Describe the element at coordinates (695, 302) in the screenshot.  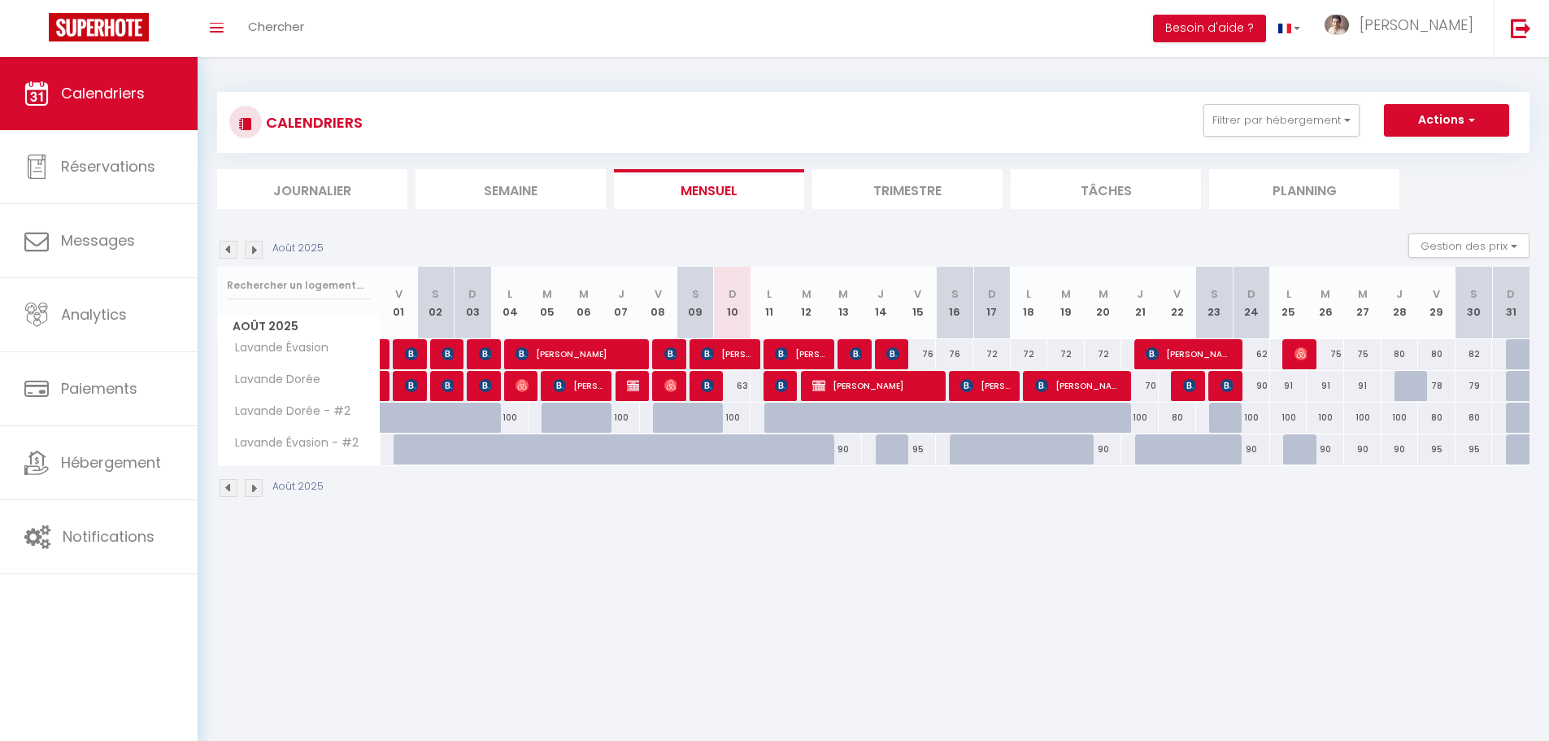
I see `th: 09` at that location.